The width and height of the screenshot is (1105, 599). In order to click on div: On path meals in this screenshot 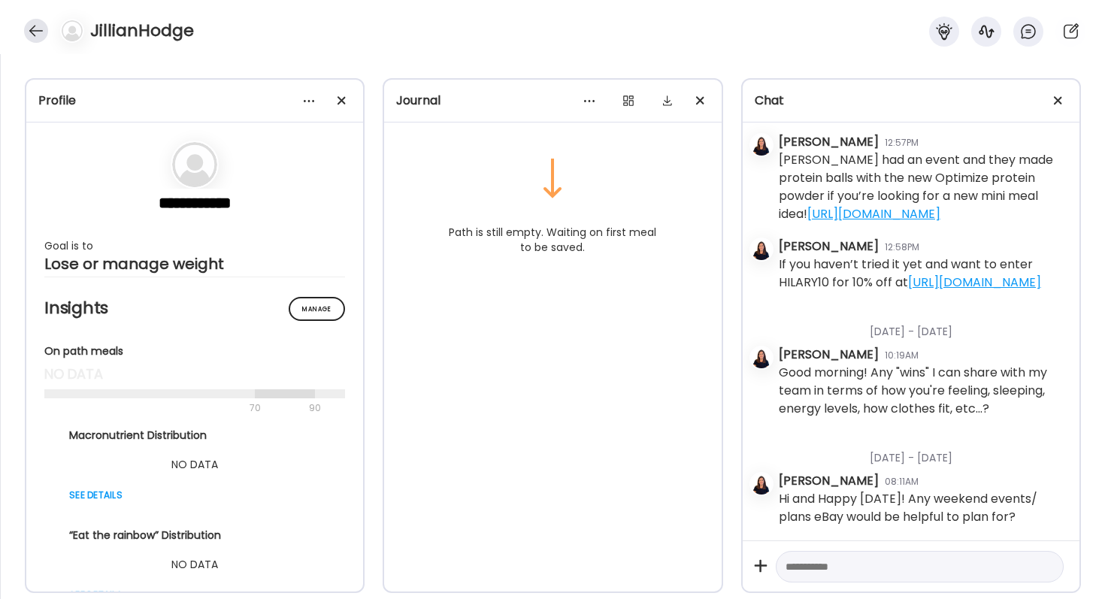, I will do `click(195, 351)`.